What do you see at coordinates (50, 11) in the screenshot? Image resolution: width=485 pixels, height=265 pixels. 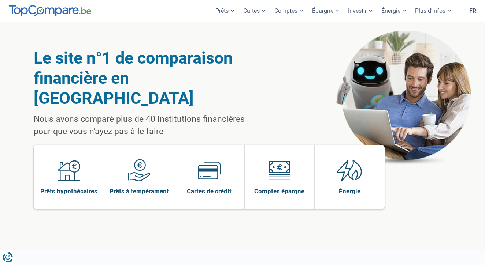 I see `img: TopCompare` at bounding box center [50, 11].